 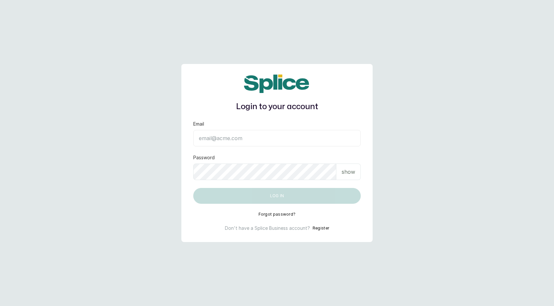 What do you see at coordinates (277, 214) in the screenshot?
I see `button: Forgot password?` at bounding box center [277, 214].